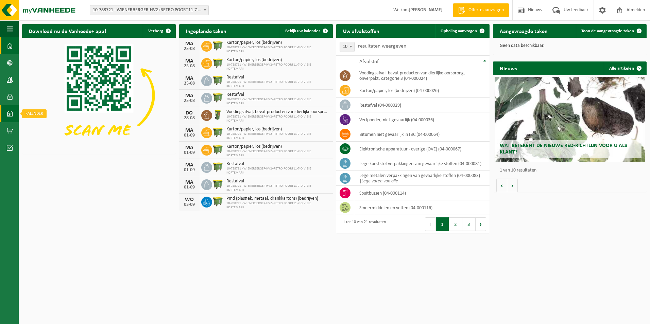 The height and width of the screenshot is (324, 650). I want to click on h2: Aangevraagde taken, so click(523, 31).